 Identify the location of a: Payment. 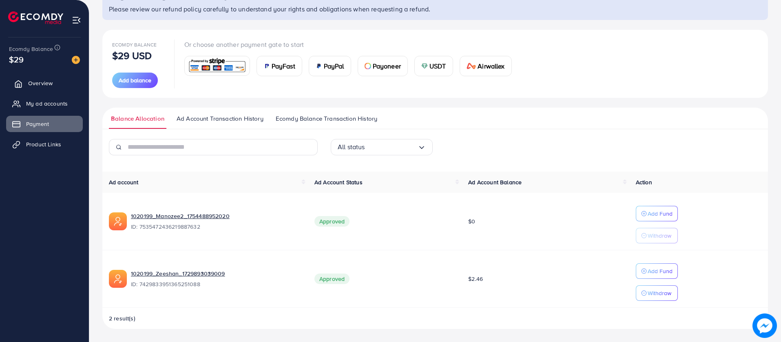
(44, 124).